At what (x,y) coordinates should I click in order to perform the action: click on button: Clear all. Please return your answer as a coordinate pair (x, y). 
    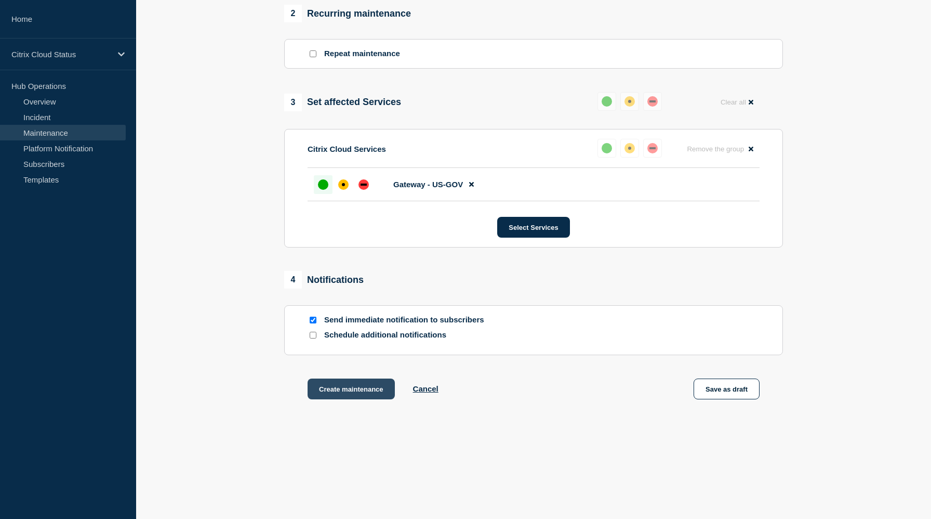
    Looking at the image, I should click on (737, 102).